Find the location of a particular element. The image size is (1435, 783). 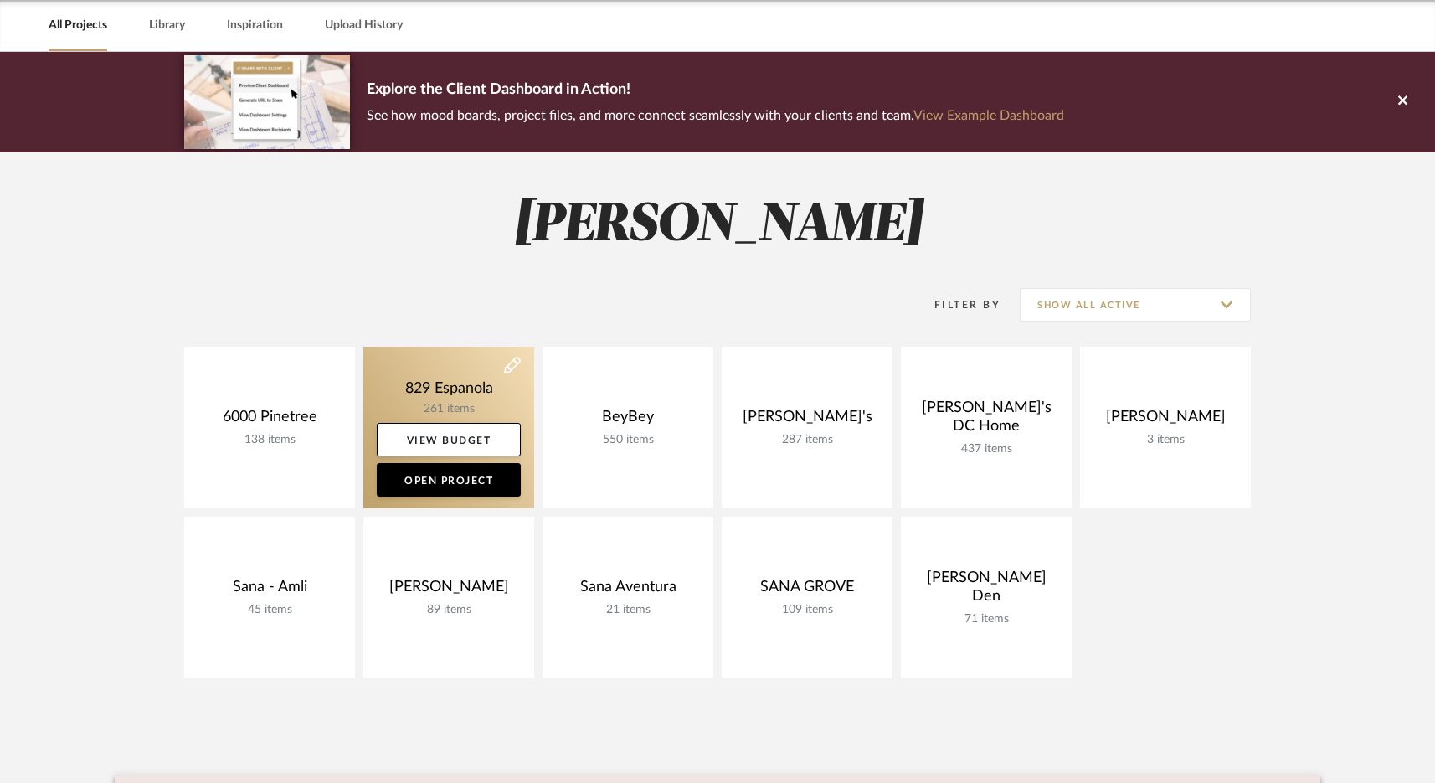

a: Open Project is located at coordinates (449, 480).